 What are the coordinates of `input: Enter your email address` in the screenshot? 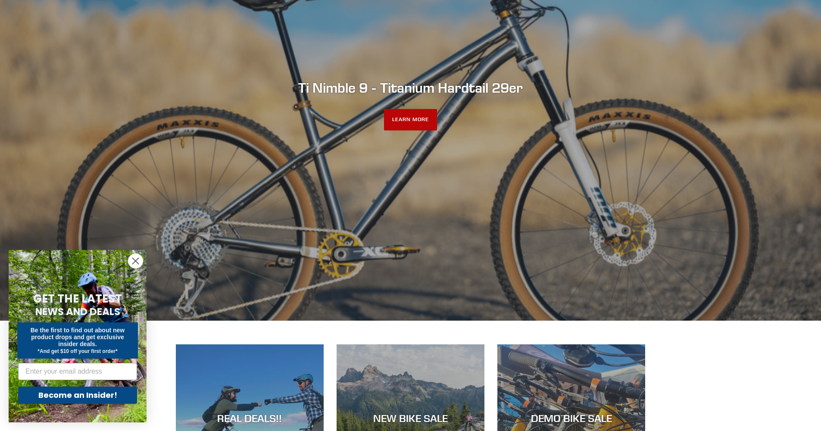 It's located at (78, 371).